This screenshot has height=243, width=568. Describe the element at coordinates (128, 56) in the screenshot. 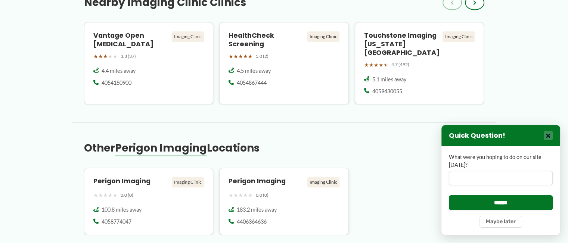

I see `span: 3.3 (37)` at that location.